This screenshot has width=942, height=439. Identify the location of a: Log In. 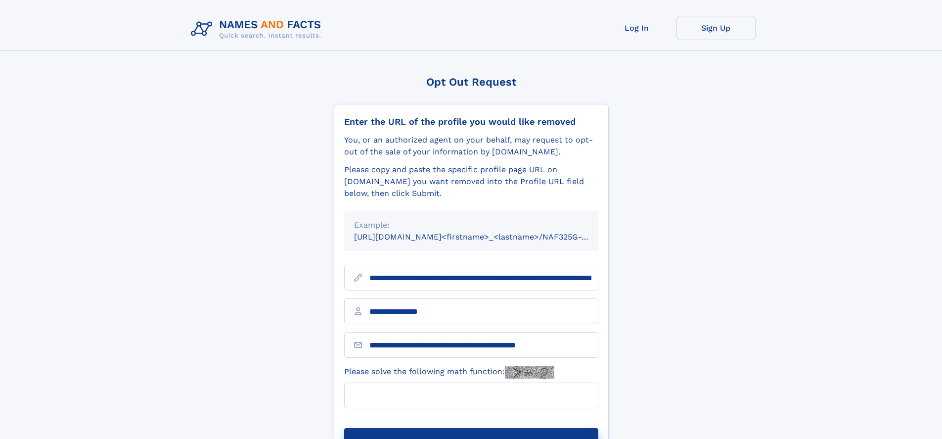
(637, 28).